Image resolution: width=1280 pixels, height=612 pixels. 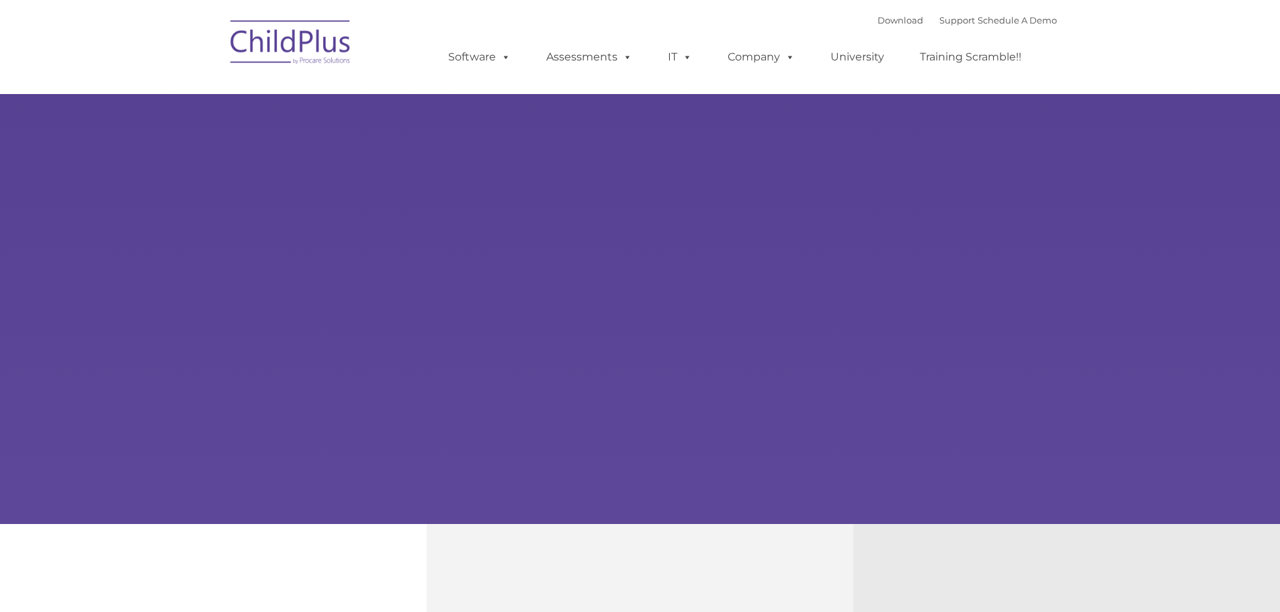 What do you see at coordinates (970, 57) in the screenshot?
I see `a: Training Scramble!!` at bounding box center [970, 57].